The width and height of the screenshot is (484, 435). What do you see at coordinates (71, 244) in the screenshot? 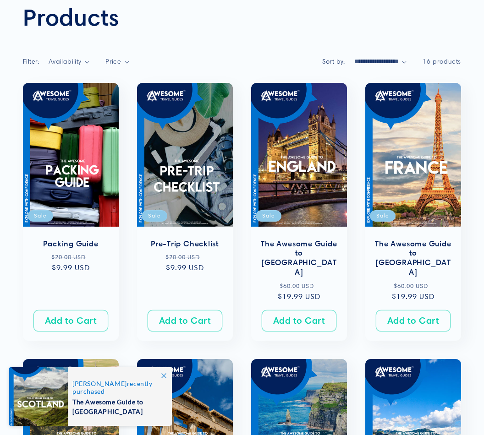
I see `a: Packing Guide` at bounding box center [71, 244].